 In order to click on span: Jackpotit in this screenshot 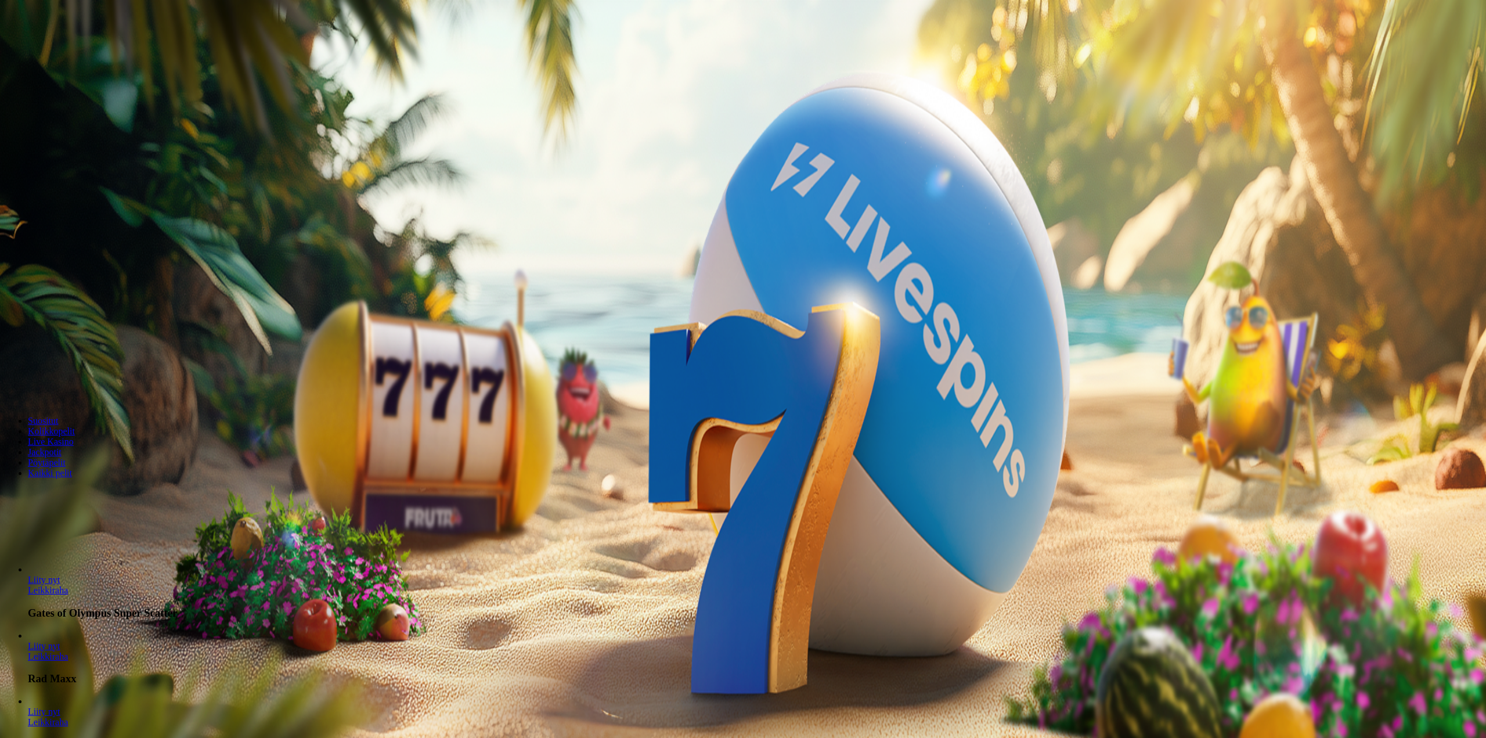, I will do `click(45, 452)`.